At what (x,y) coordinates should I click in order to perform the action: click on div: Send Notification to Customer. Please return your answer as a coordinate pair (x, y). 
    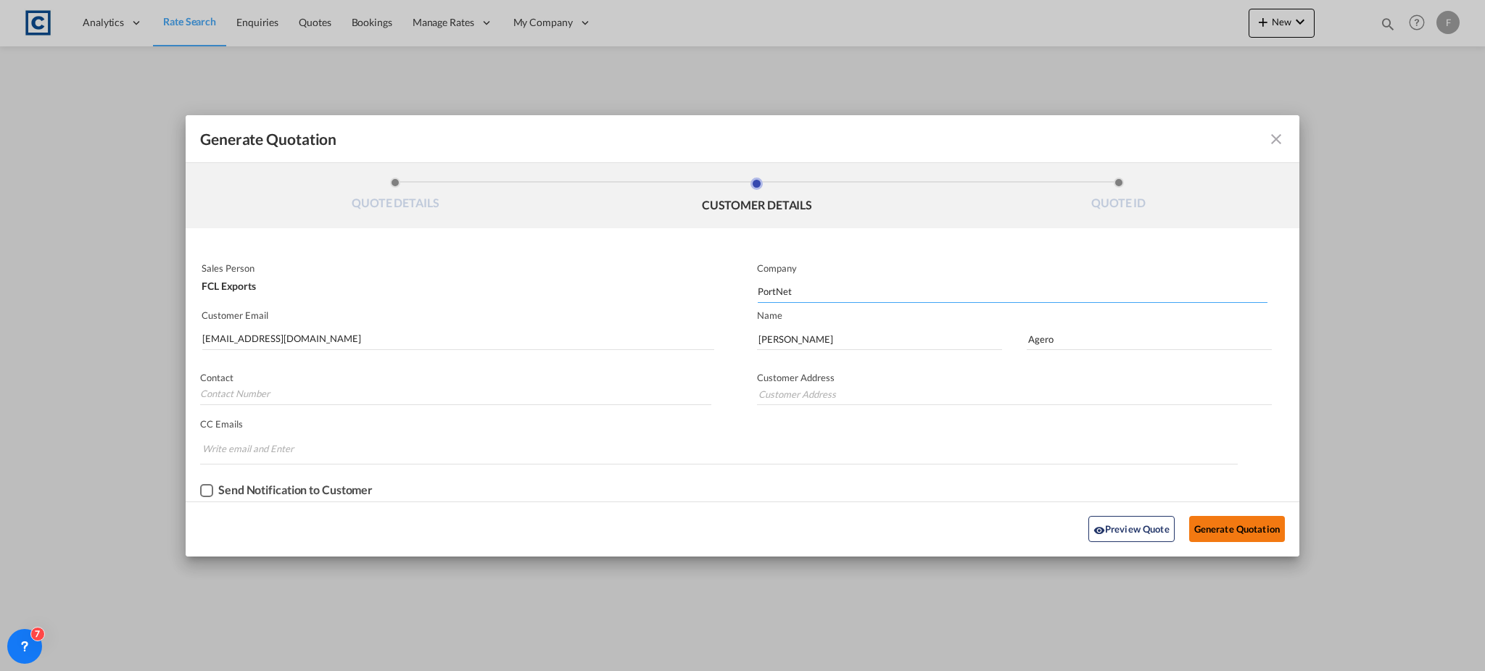
    Looking at the image, I should click on (295, 490).